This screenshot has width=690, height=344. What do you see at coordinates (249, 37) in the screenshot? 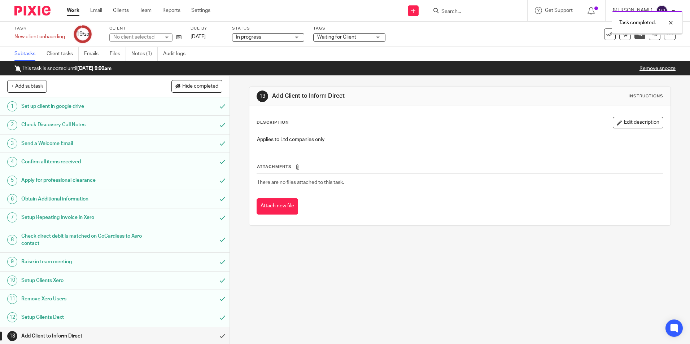
I see `span: In progress` at bounding box center [249, 37].